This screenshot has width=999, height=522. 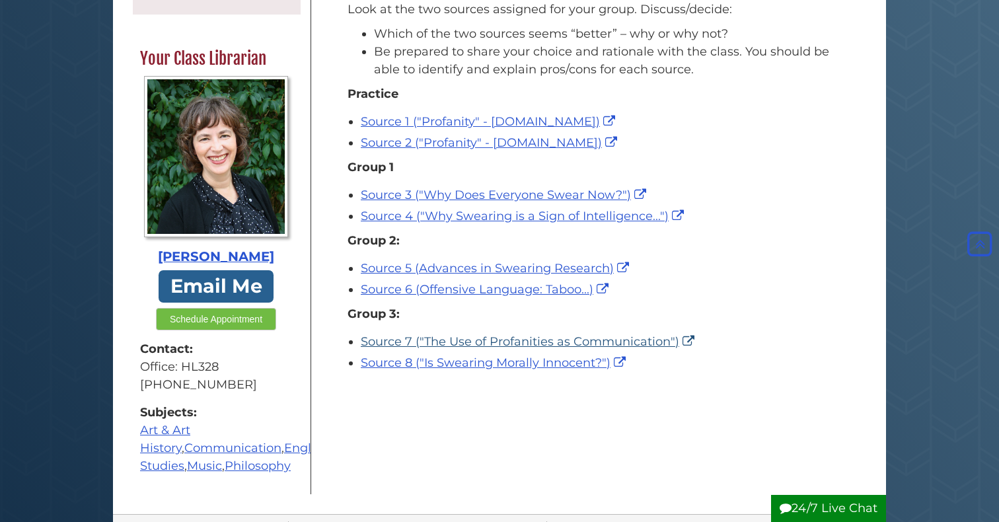 I want to click on strong: Subjects:, so click(x=216, y=412).